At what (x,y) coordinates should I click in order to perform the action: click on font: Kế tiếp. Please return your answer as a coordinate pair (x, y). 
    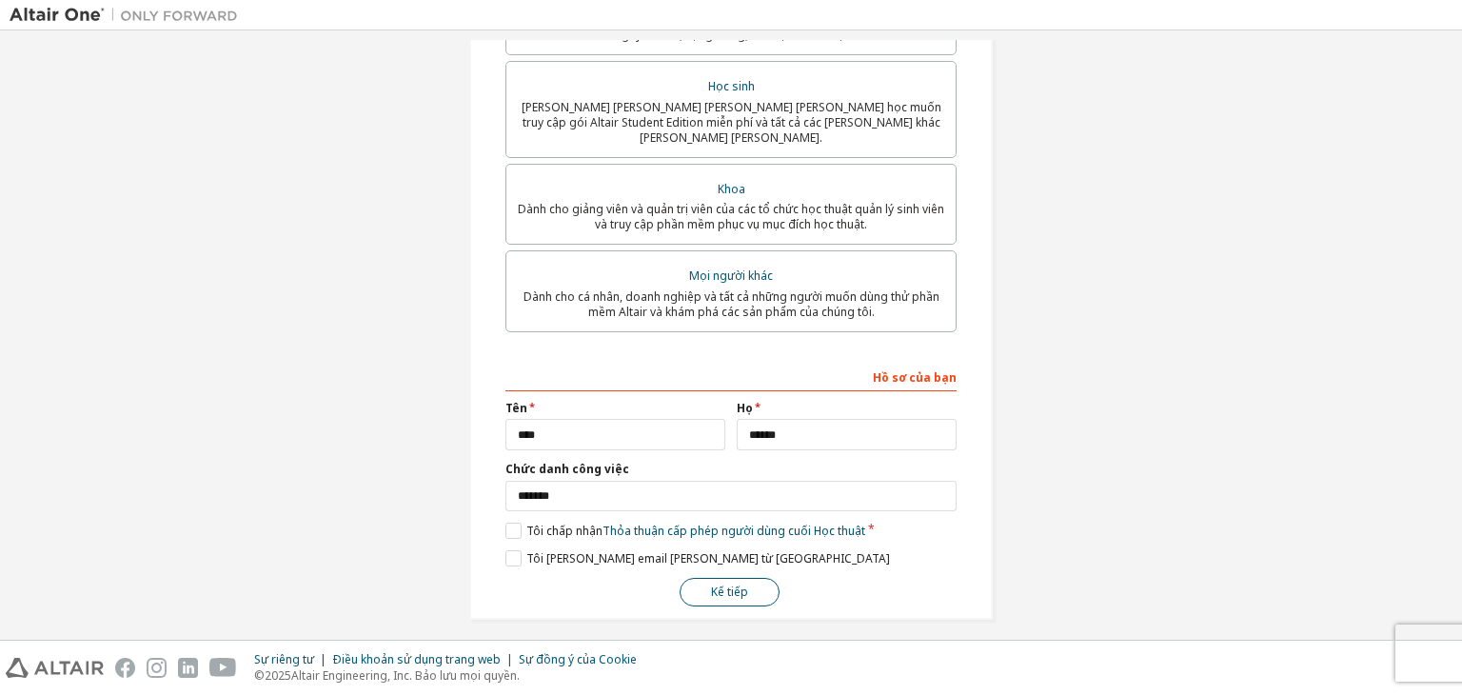
    Looking at the image, I should click on (729, 591).